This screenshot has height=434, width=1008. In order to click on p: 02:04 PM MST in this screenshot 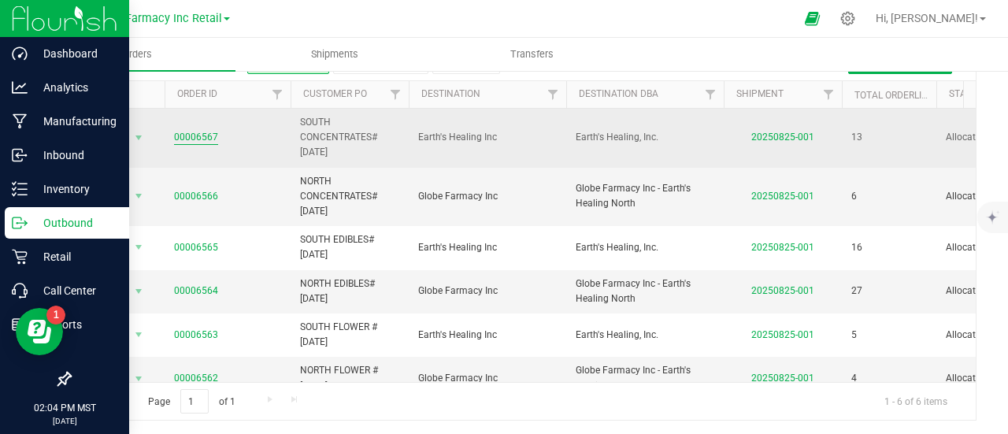, I will do `click(65, 408)`.